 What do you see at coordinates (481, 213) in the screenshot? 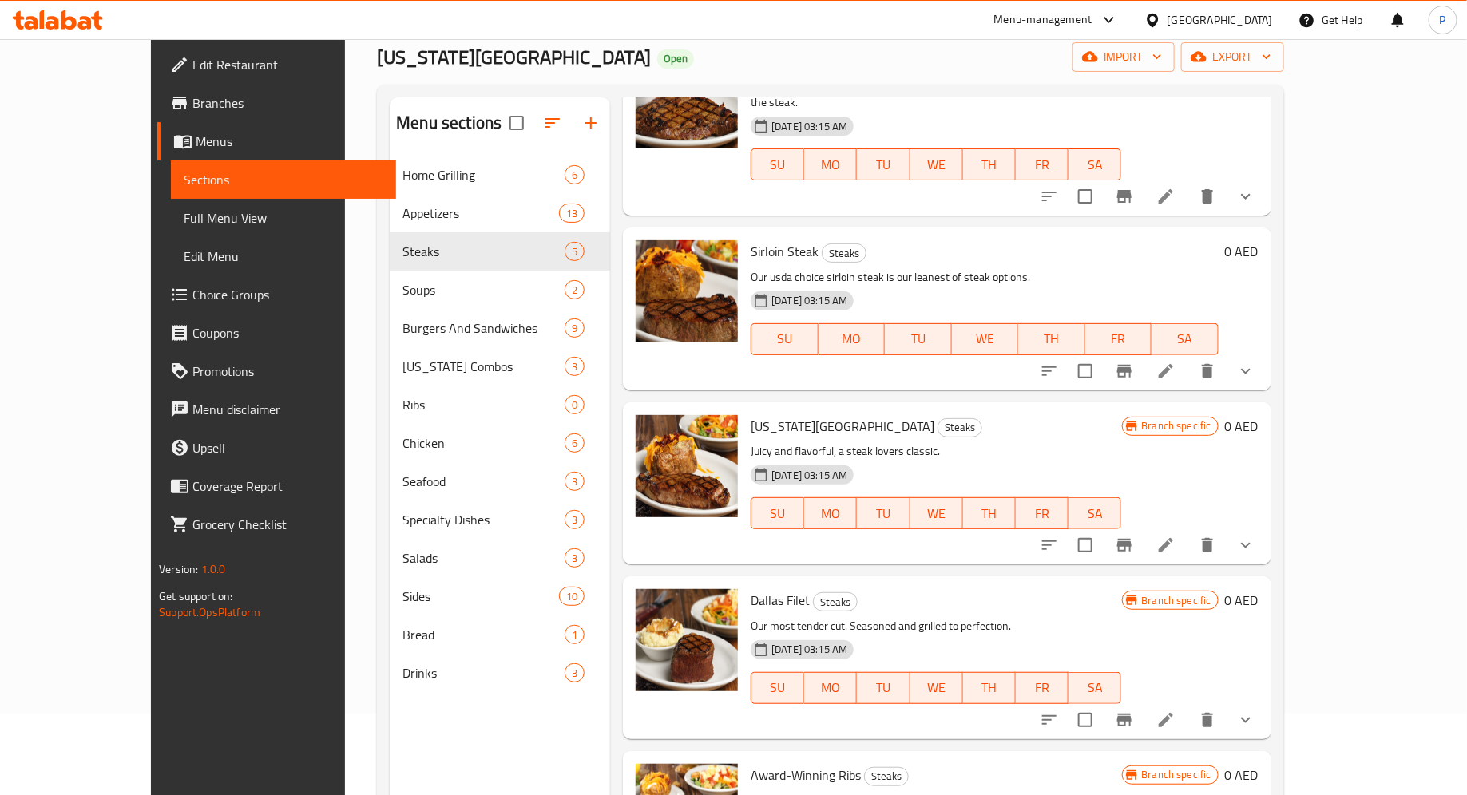
I see `span: Appetizers` at bounding box center [481, 213].